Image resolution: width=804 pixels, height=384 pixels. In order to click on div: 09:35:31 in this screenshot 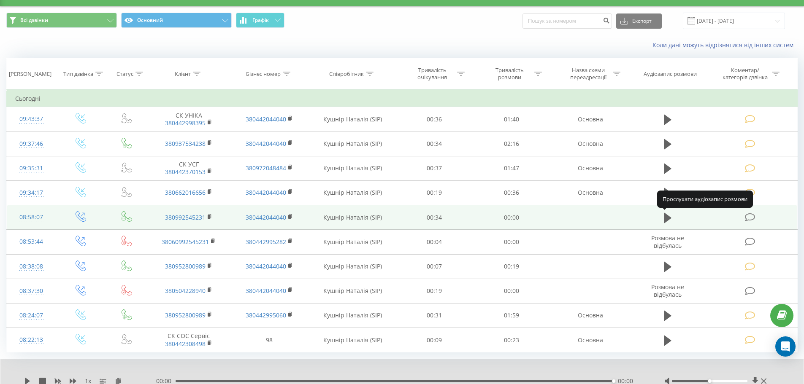, I will do `click(31, 168)`.